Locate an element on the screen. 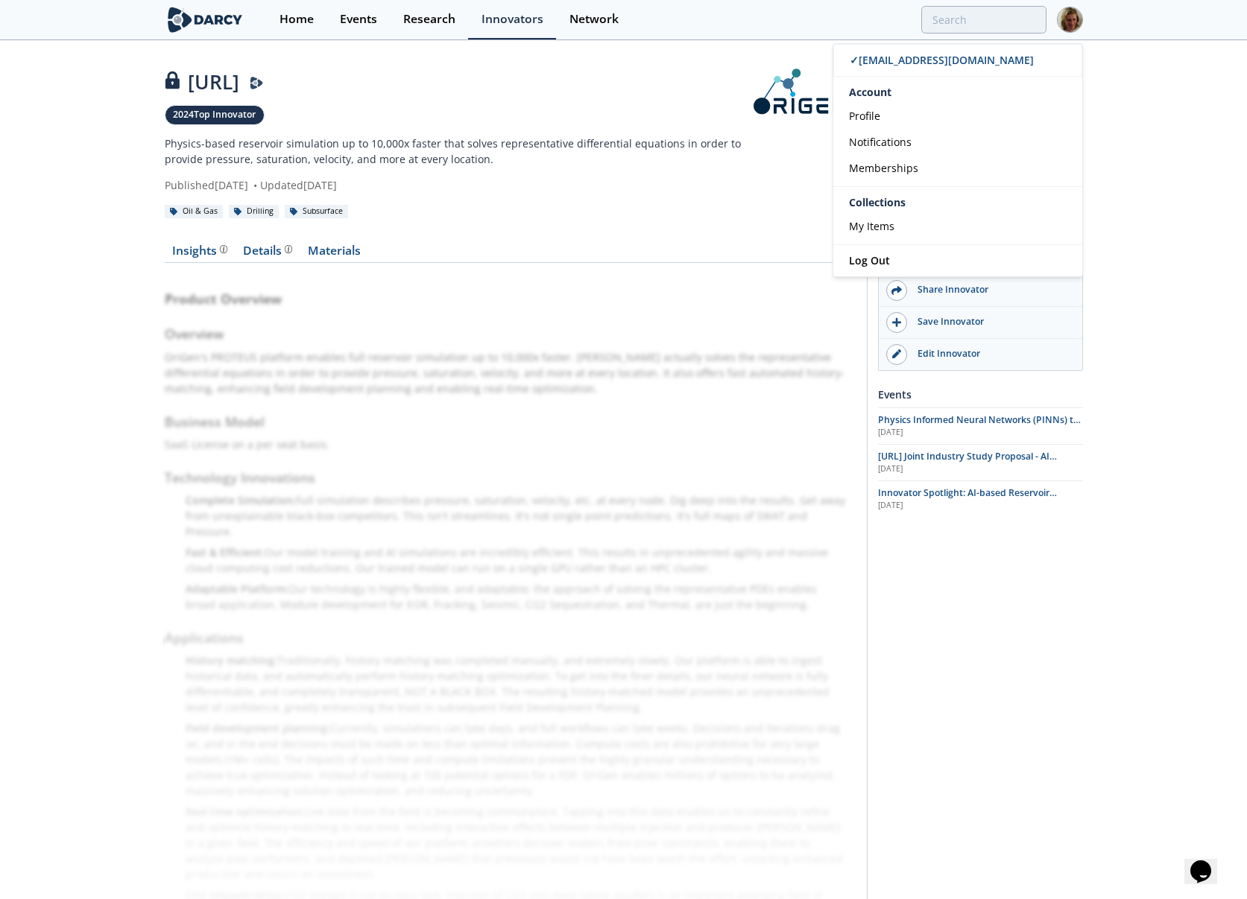 The image size is (1247, 899). div: Network is located at coordinates (594, 19).